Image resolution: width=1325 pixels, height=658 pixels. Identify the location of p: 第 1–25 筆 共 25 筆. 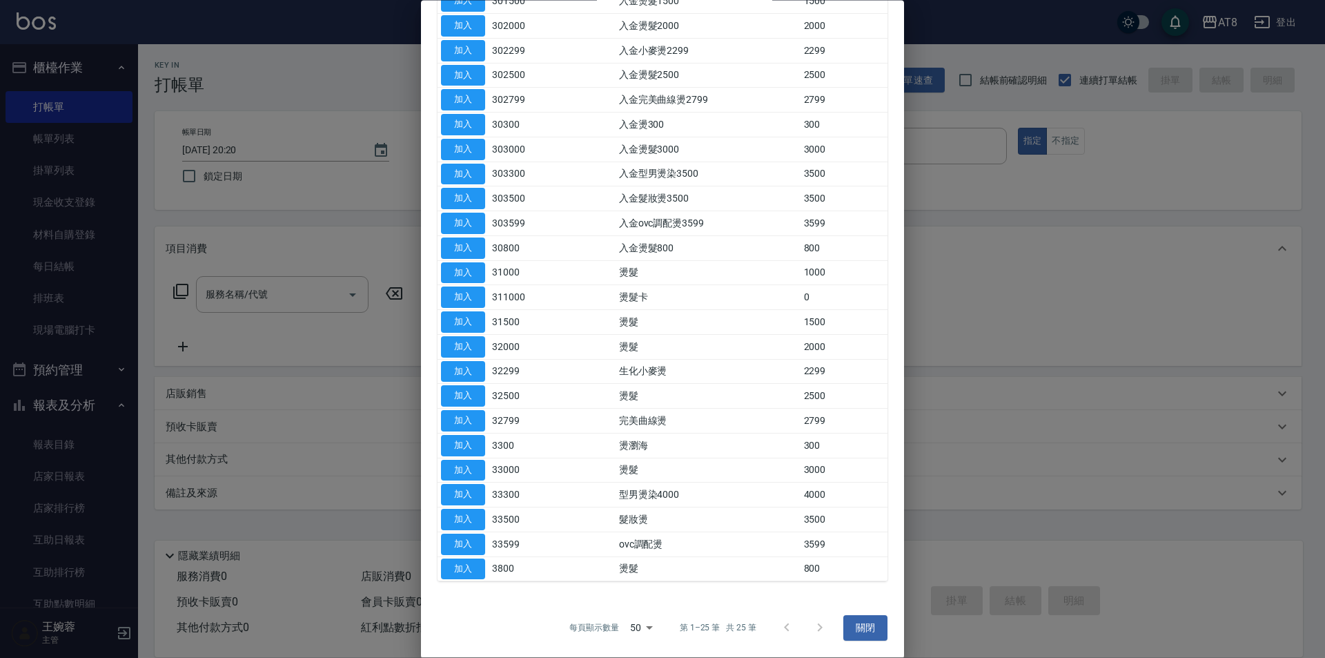
(718, 628).